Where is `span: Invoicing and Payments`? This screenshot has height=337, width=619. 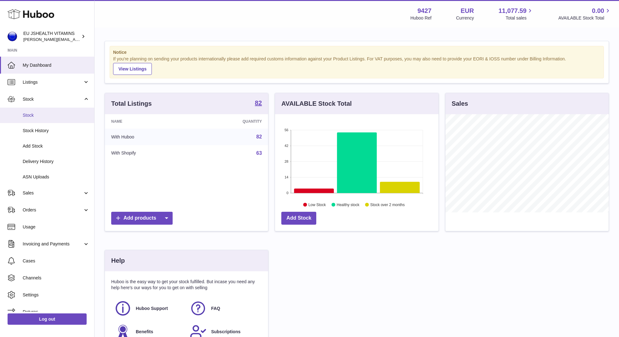
span: Invoicing and Payments is located at coordinates (53, 244).